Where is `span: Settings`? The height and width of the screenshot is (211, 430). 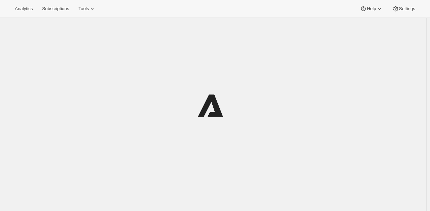
span: Settings is located at coordinates (408, 9).